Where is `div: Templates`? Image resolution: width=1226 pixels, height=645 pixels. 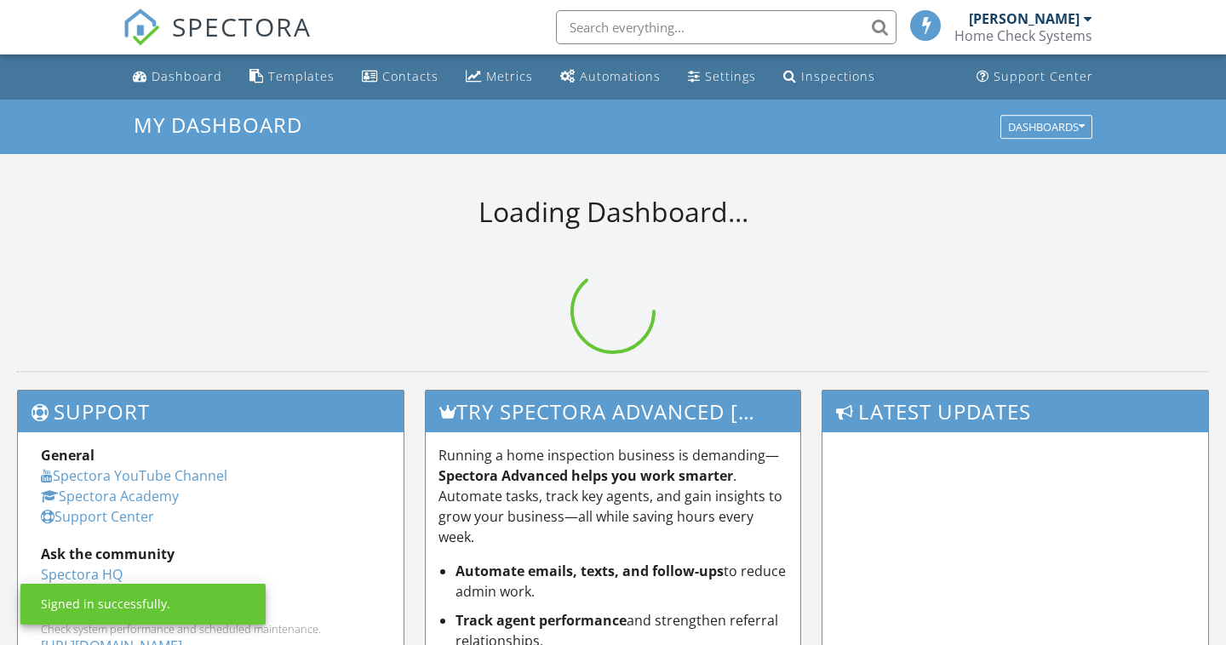
div: Templates is located at coordinates (301, 76).